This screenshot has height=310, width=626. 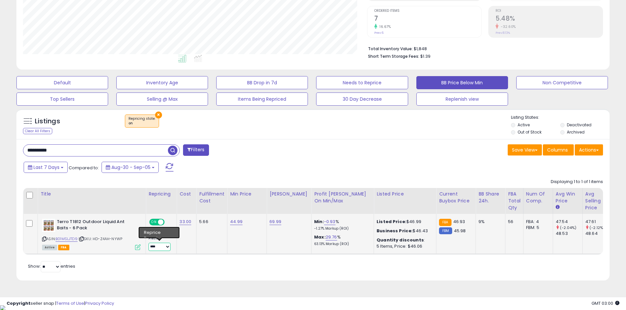 I want to click on a: Terms of Use, so click(x=70, y=304).